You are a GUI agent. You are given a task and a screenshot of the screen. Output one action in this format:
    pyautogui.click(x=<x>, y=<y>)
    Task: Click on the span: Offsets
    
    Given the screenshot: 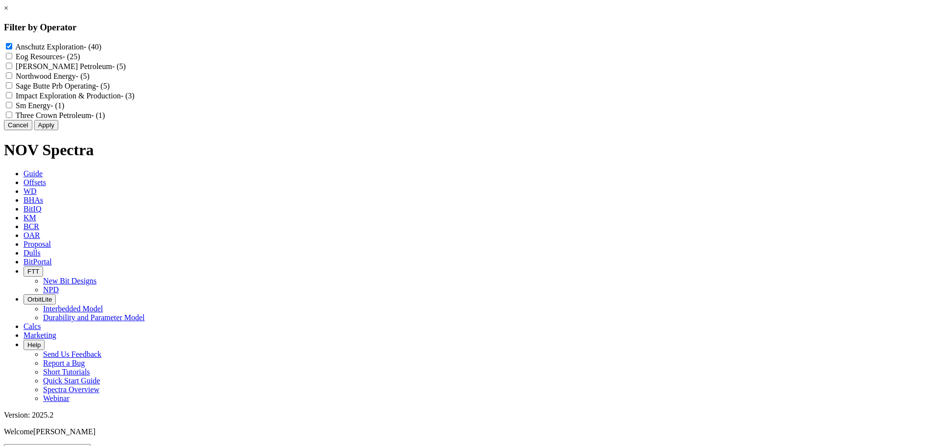 What is the action you would take?
    pyautogui.click(x=35, y=182)
    